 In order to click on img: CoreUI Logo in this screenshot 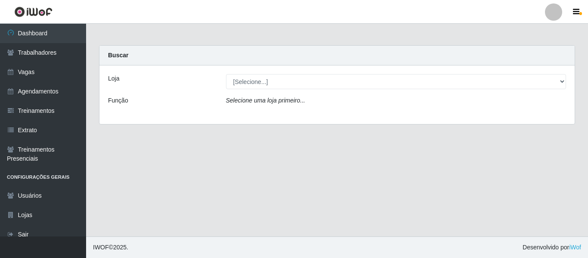, I will do `click(33, 12)`.